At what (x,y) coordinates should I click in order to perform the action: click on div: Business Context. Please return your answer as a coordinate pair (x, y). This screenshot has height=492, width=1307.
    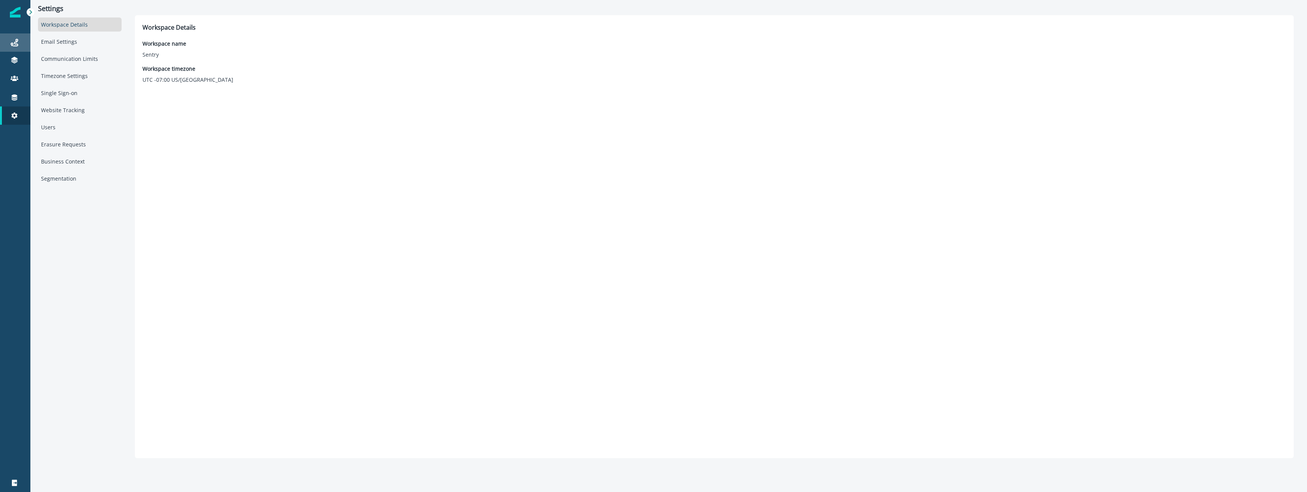
    Looking at the image, I should click on (80, 161).